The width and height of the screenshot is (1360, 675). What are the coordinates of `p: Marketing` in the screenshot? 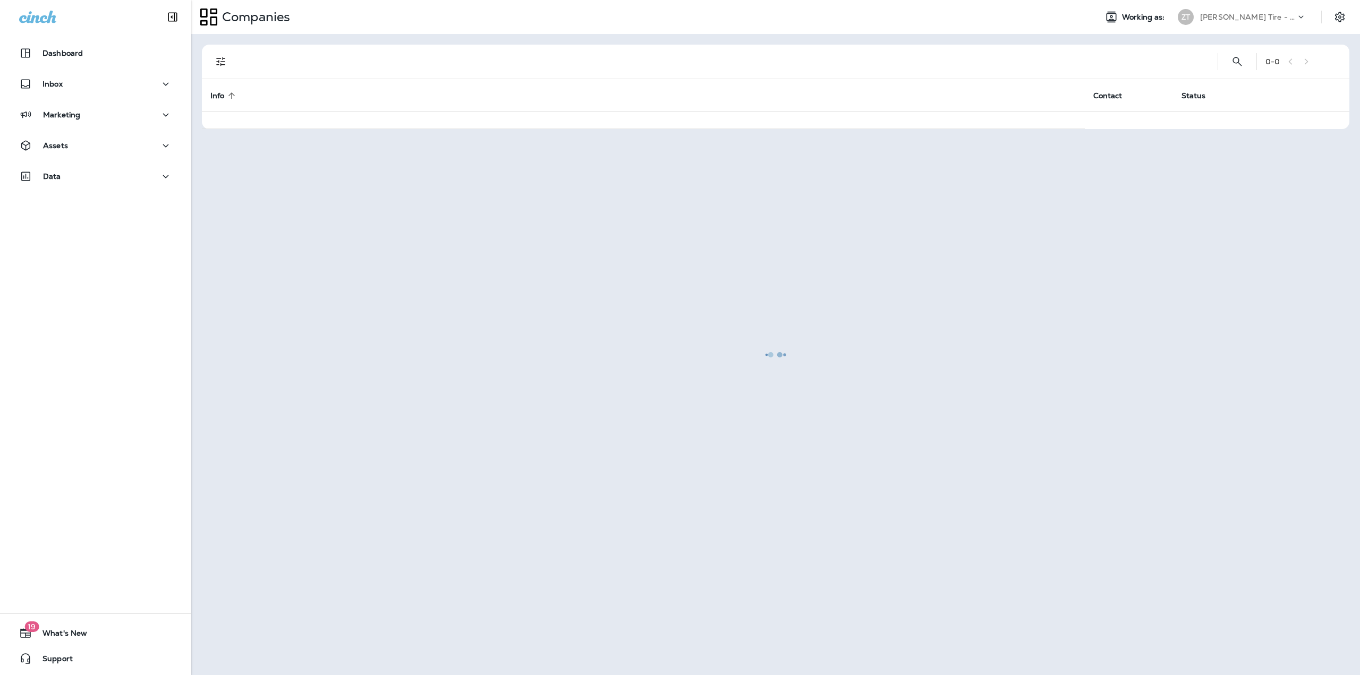 It's located at (62, 115).